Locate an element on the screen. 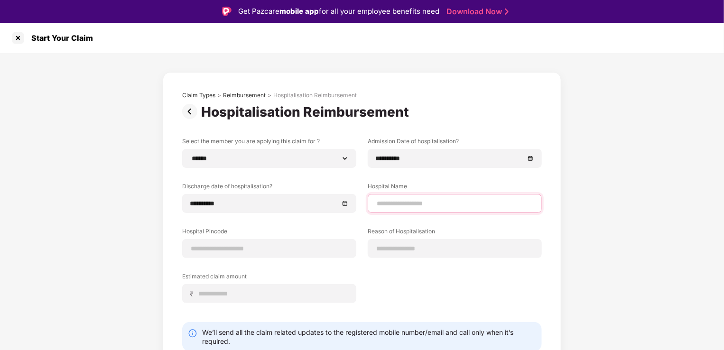 The height and width of the screenshot is (350, 724). label: Estimated claim amount is located at coordinates (269, 278).